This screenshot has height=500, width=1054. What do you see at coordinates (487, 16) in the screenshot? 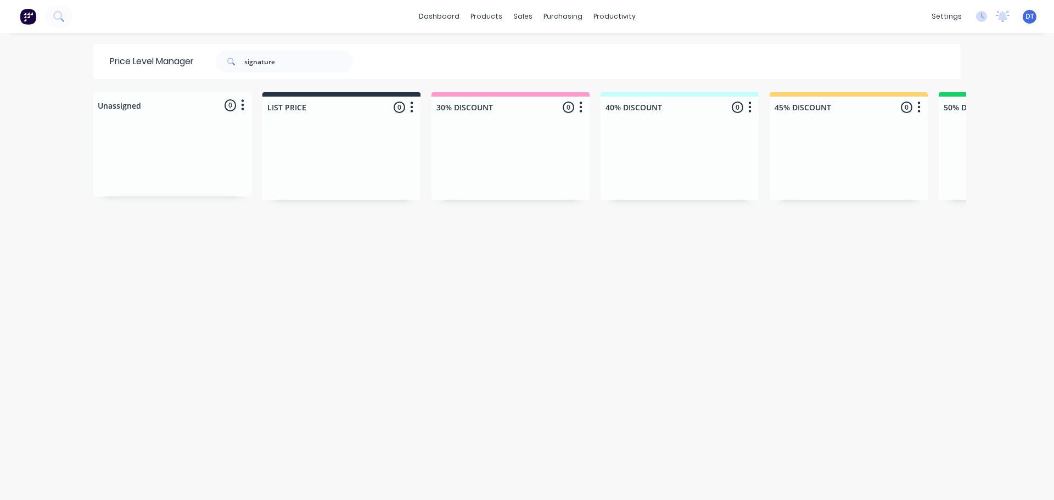
I see `div: products` at bounding box center [487, 16].